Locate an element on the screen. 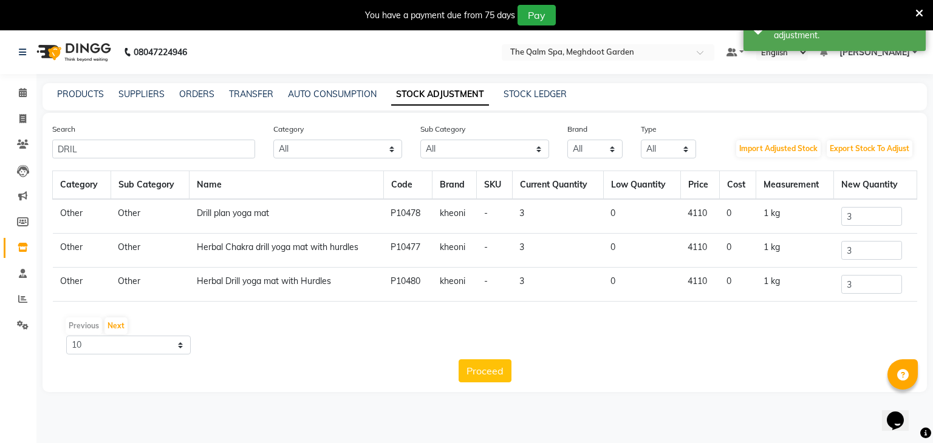 The width and height of the screenshot is (933, 443). th: Measurement is located at coordinates (795, 185).